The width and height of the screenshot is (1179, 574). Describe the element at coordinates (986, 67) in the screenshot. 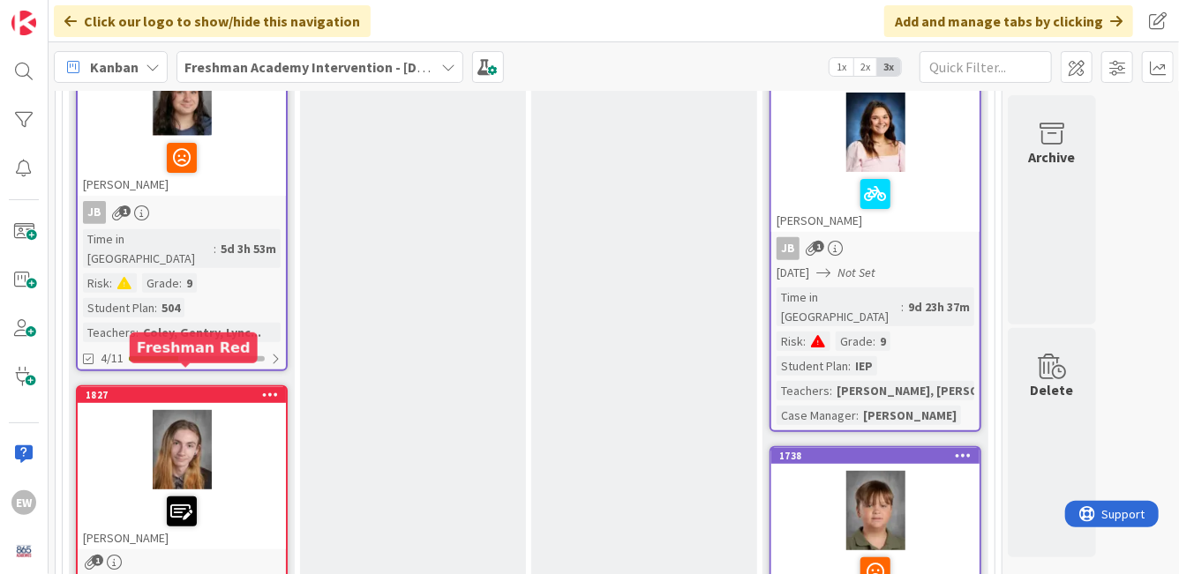

I see `input: Quick Filter...` at that location.